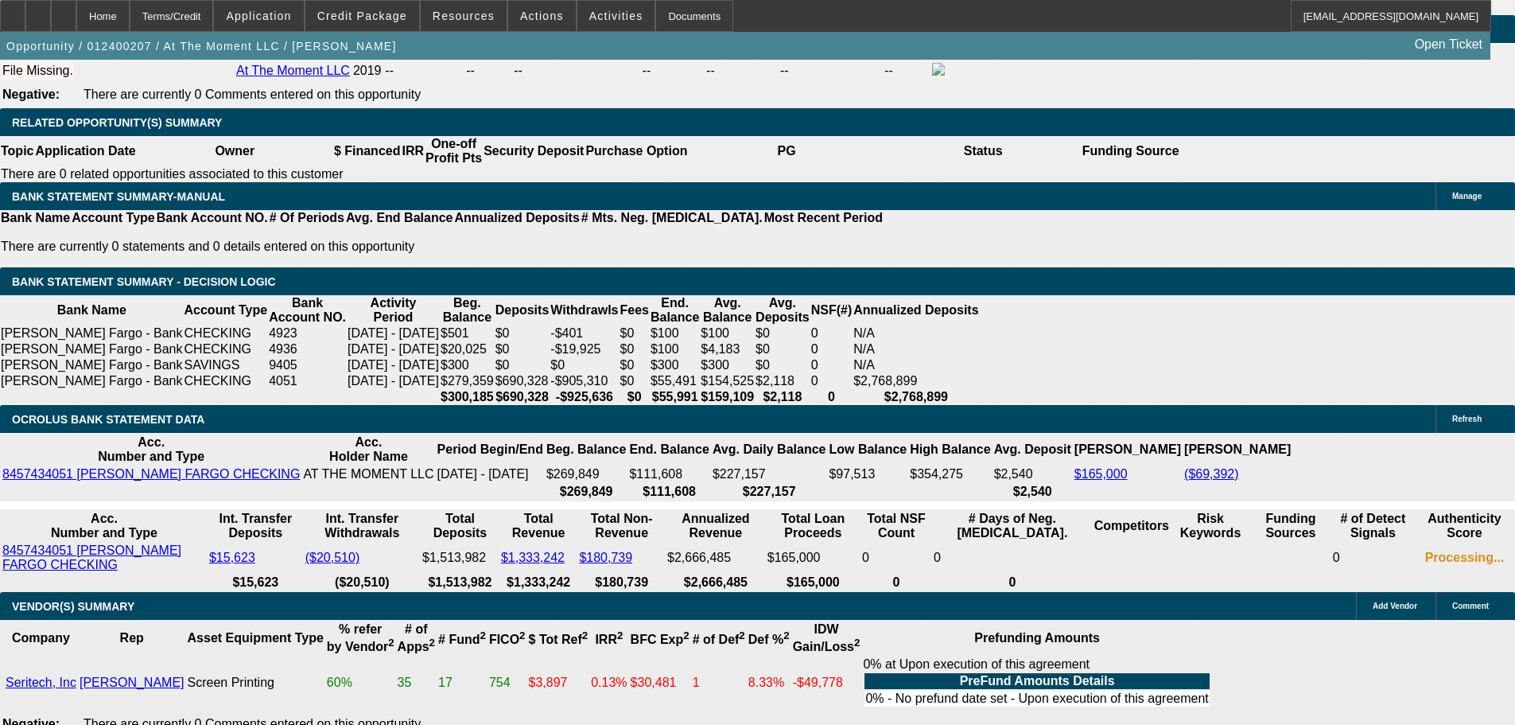 Image resolution: width=1515 pixels, height=725 pixels. Describe the element at coordinates (868, 474) in the screenshot. I see `td: $97,513` at that location.